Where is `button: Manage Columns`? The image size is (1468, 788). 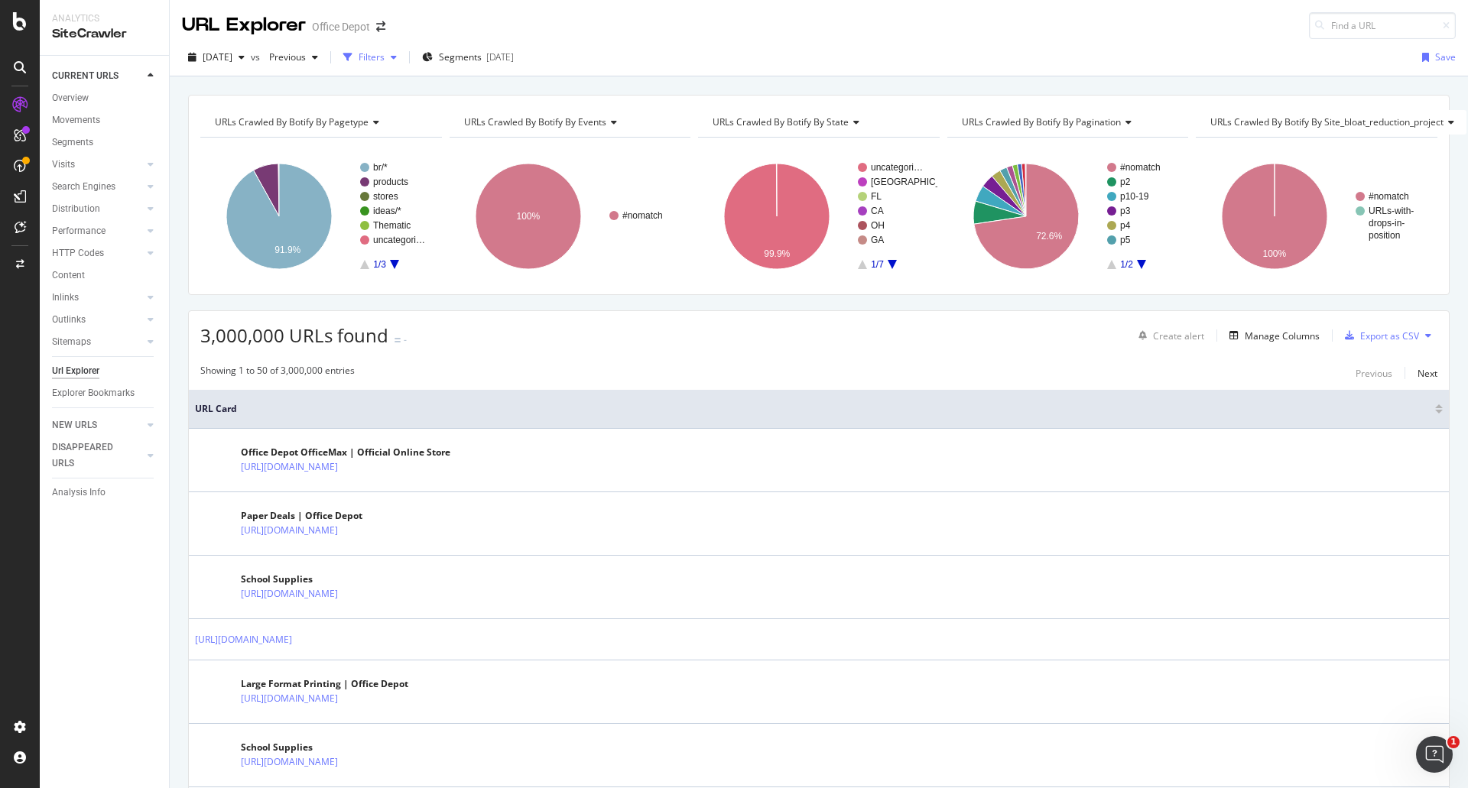 button: Manage Columns is located at coordinates (1271, 336).